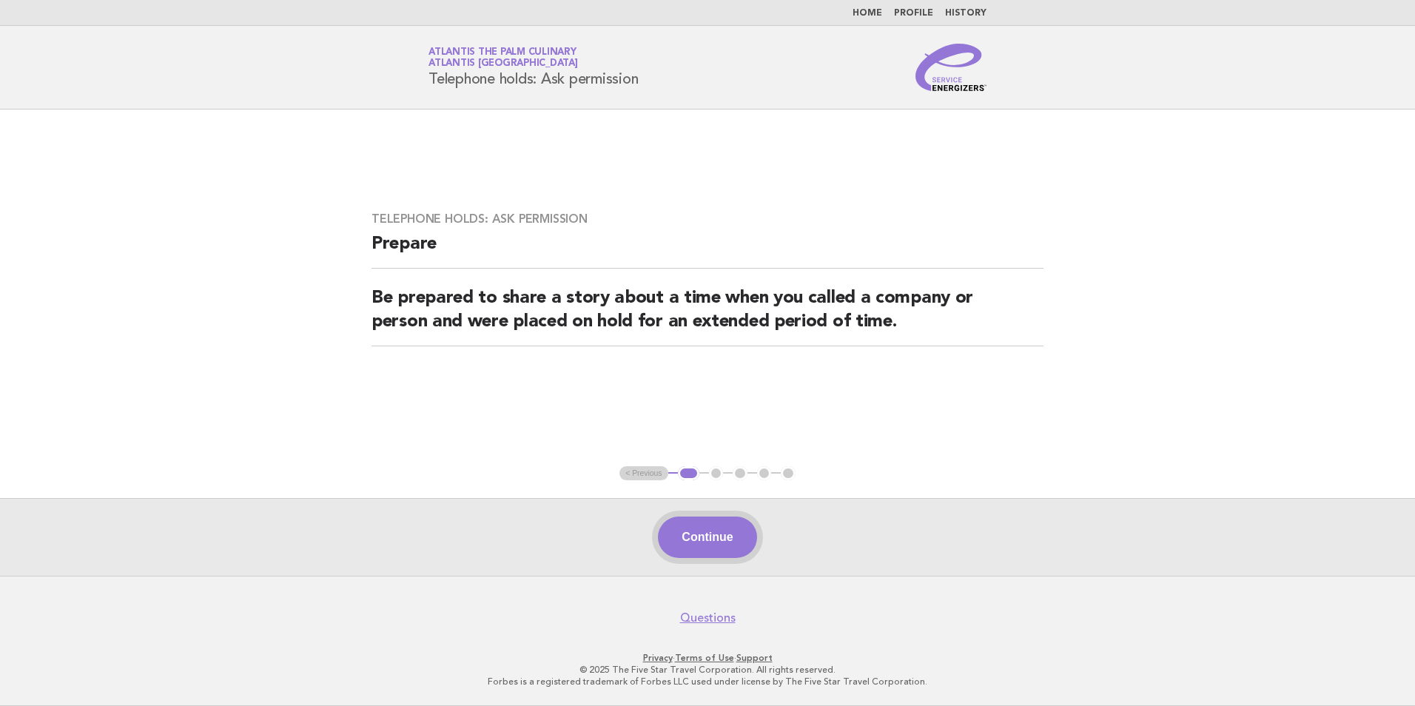 This screenshot has height=706, width=1415. What do you see at coordinates (707, 250) in the screenshot?
I see `h2: Prepare` at bounding box center [707, 250].